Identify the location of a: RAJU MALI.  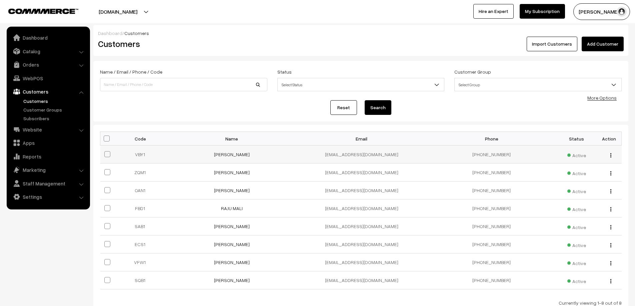
(232, 208).